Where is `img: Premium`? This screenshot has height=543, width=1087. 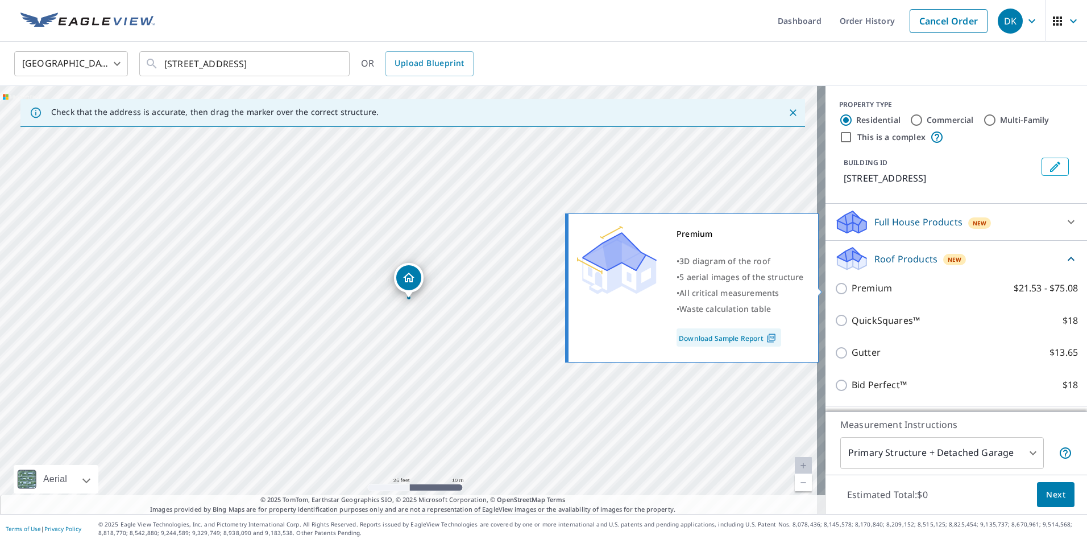
img: Premium is located at coordinates (617, 260).